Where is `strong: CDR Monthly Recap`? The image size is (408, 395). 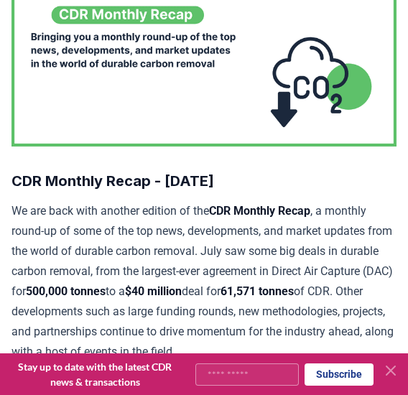 strong: CDR Monthly Recap is located at coordinates (259, 210).